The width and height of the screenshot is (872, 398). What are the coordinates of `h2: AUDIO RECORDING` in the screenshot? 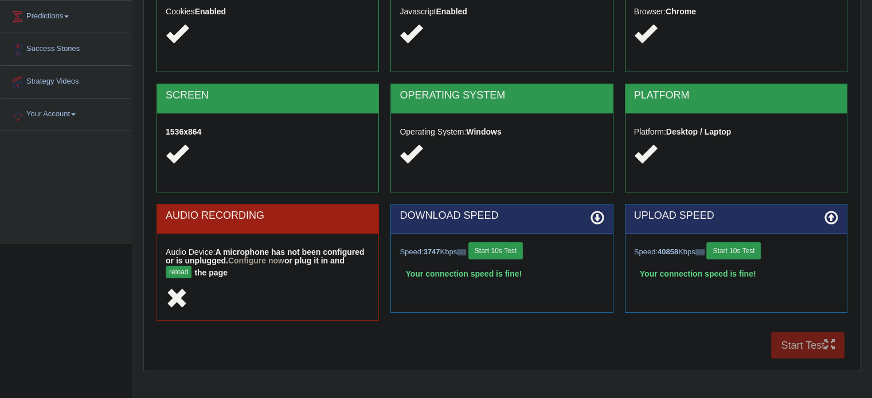 It's located at (268, 216).